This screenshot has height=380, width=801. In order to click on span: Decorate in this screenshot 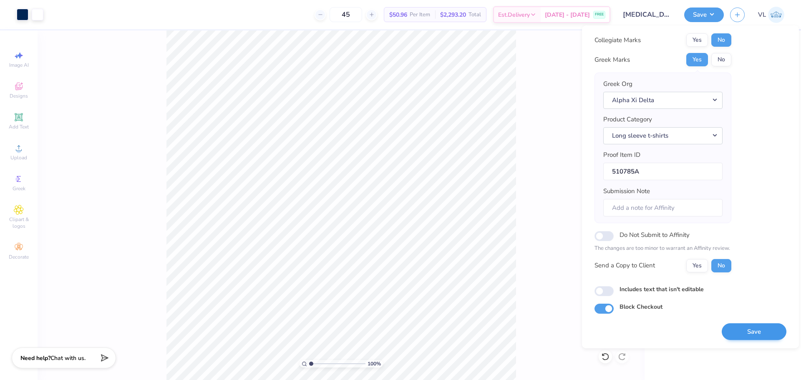, I will do `click(19, 257)`.